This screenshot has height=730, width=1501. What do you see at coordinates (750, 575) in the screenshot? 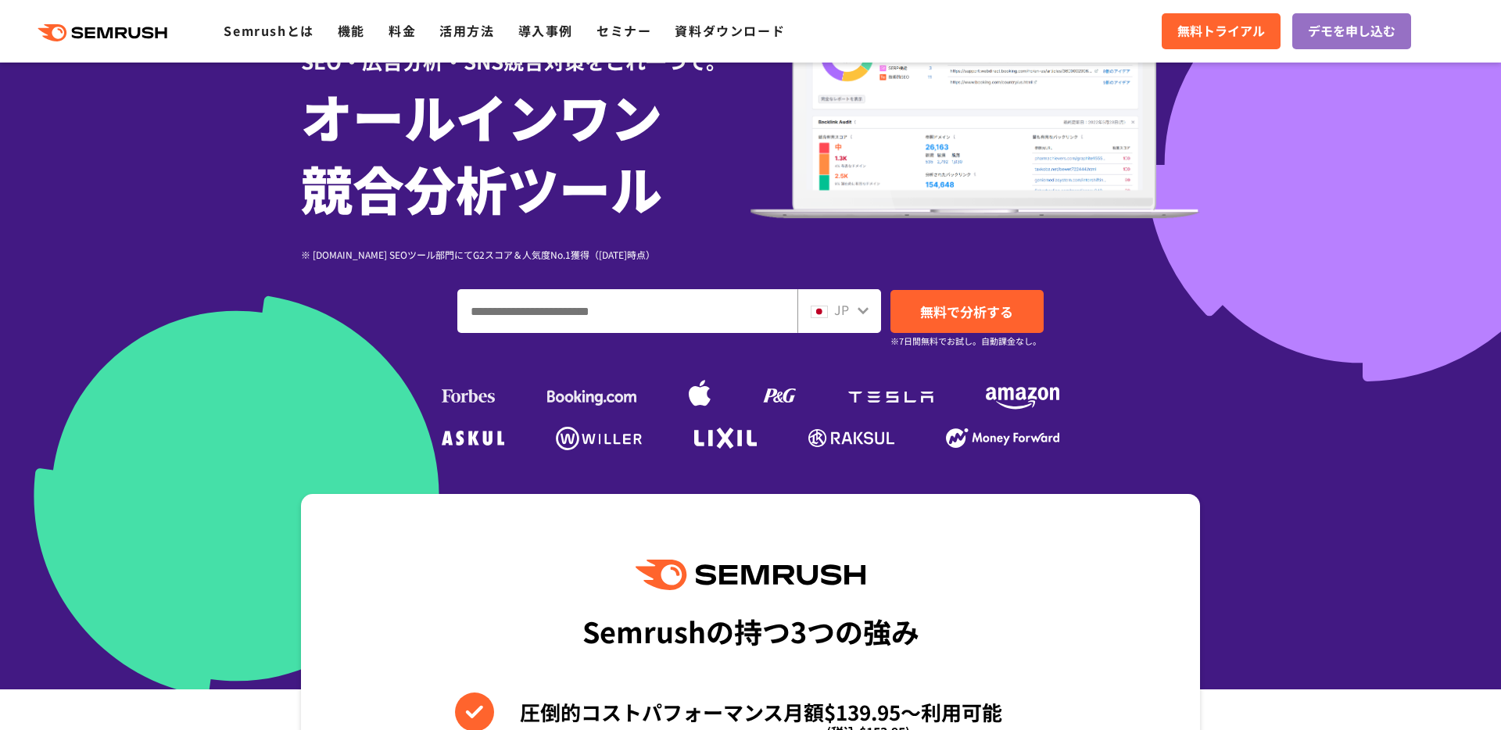
I see `img: Semrush` at bounding box center [750, 575].